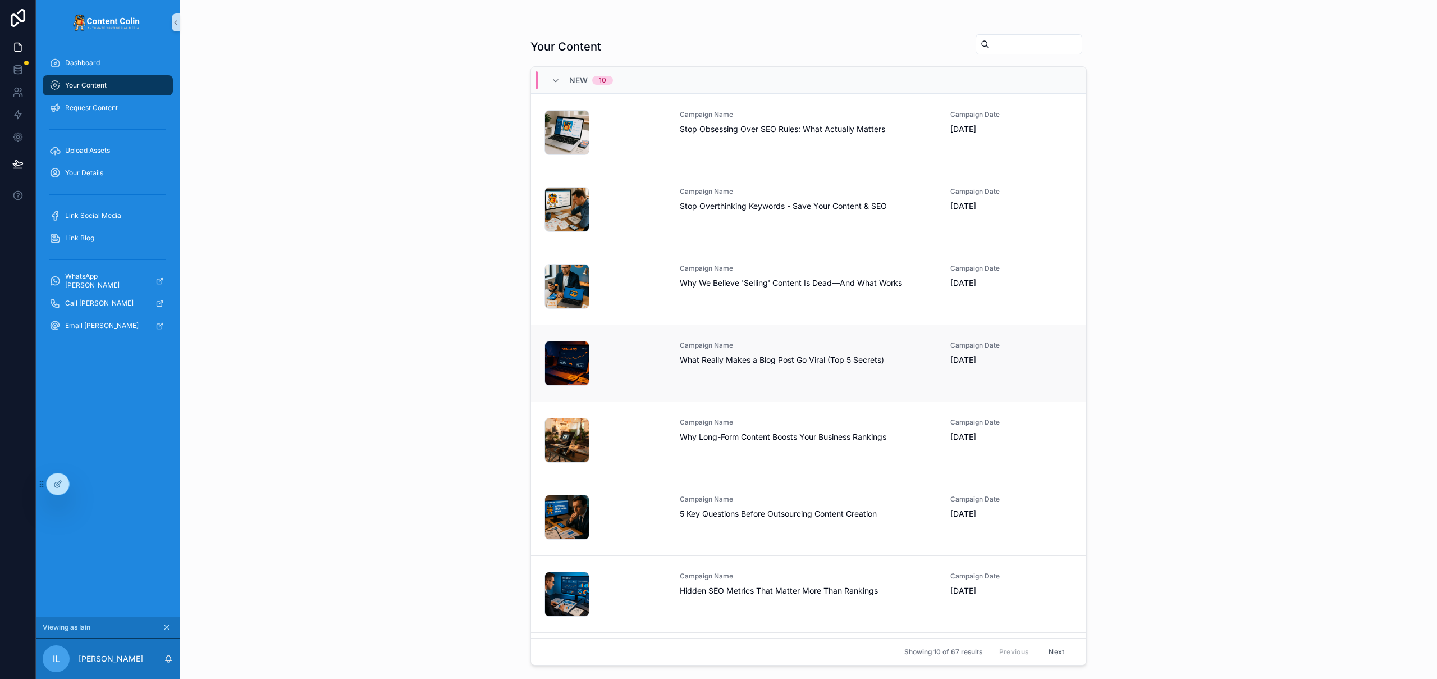  I want to click on img: App logo, so click(108, 22).